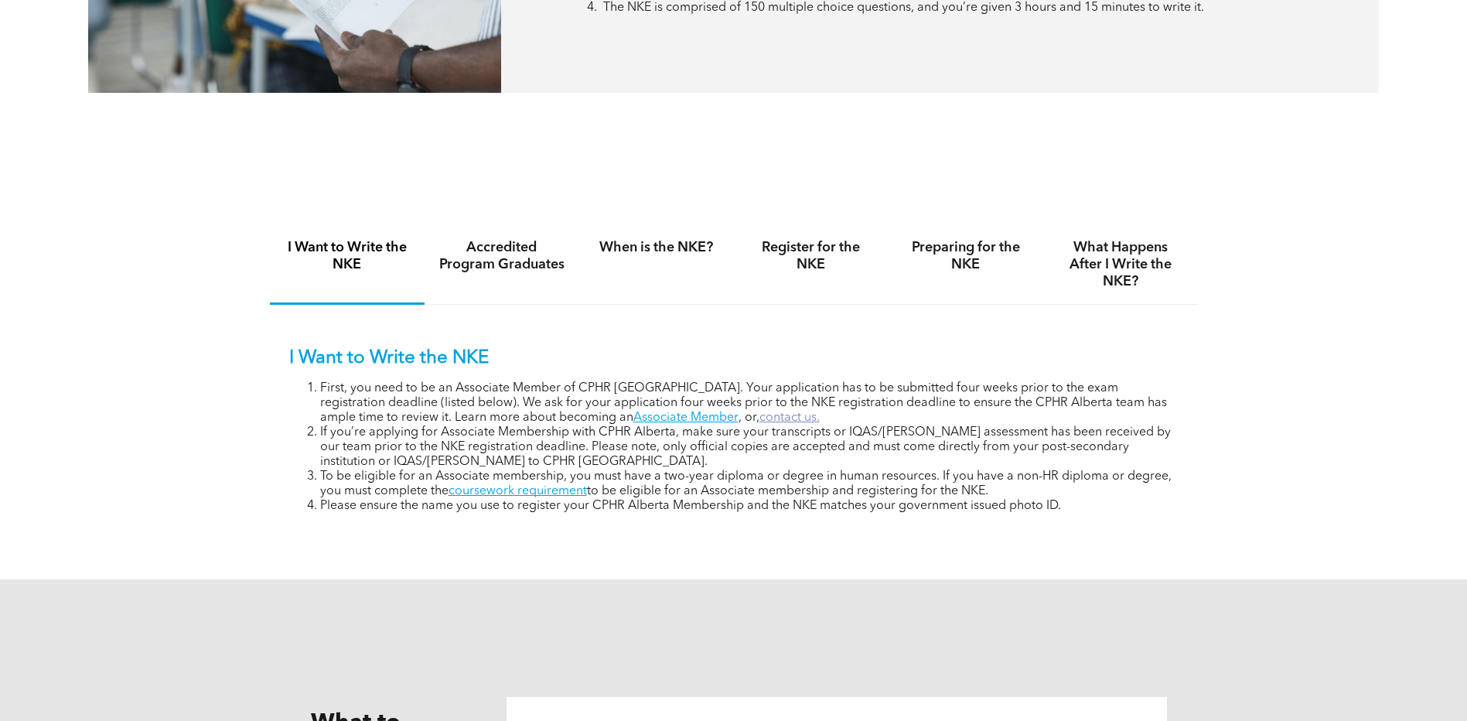 The height and width of the screenshot is (721, 1467). I want to click on h4: Register for the NKE, so click(811, 256).